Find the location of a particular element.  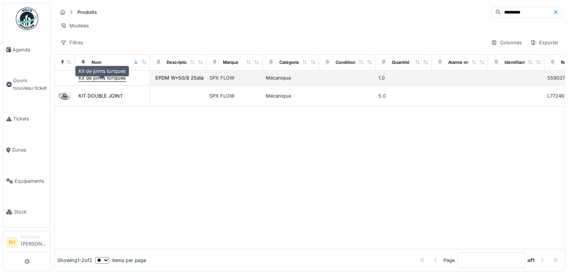

li: RH is located at coordinates (12, 243).